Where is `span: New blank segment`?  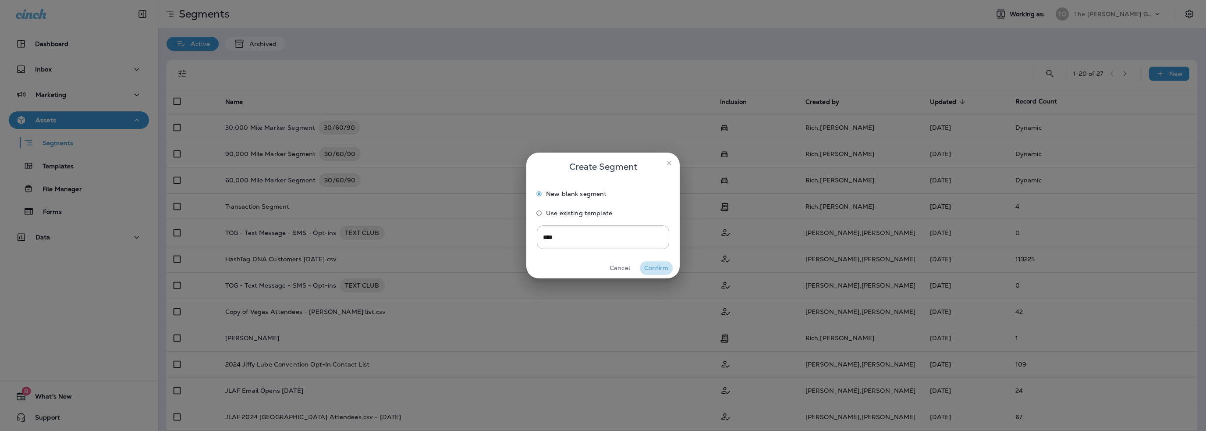 span: New blank segment is located at coordinates (576, 194).